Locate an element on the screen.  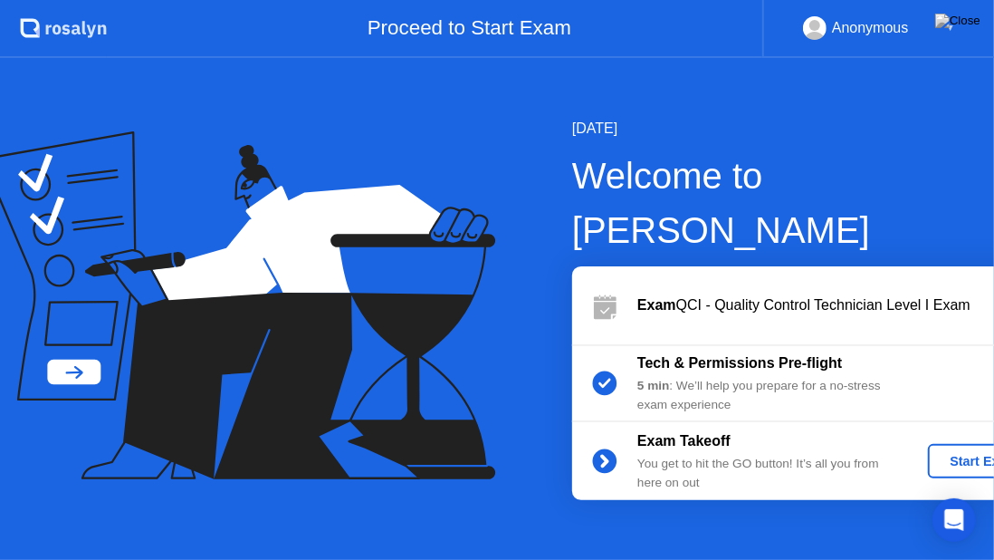
b: Exam Takeoff is located at coordinates (684, 440).